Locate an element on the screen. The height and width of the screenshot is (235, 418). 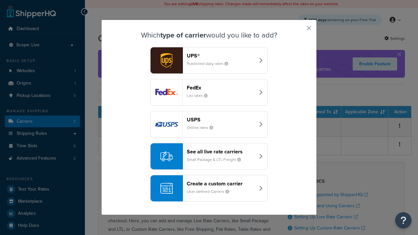
button: Open Resource Center is located at coordinates (403, 220).